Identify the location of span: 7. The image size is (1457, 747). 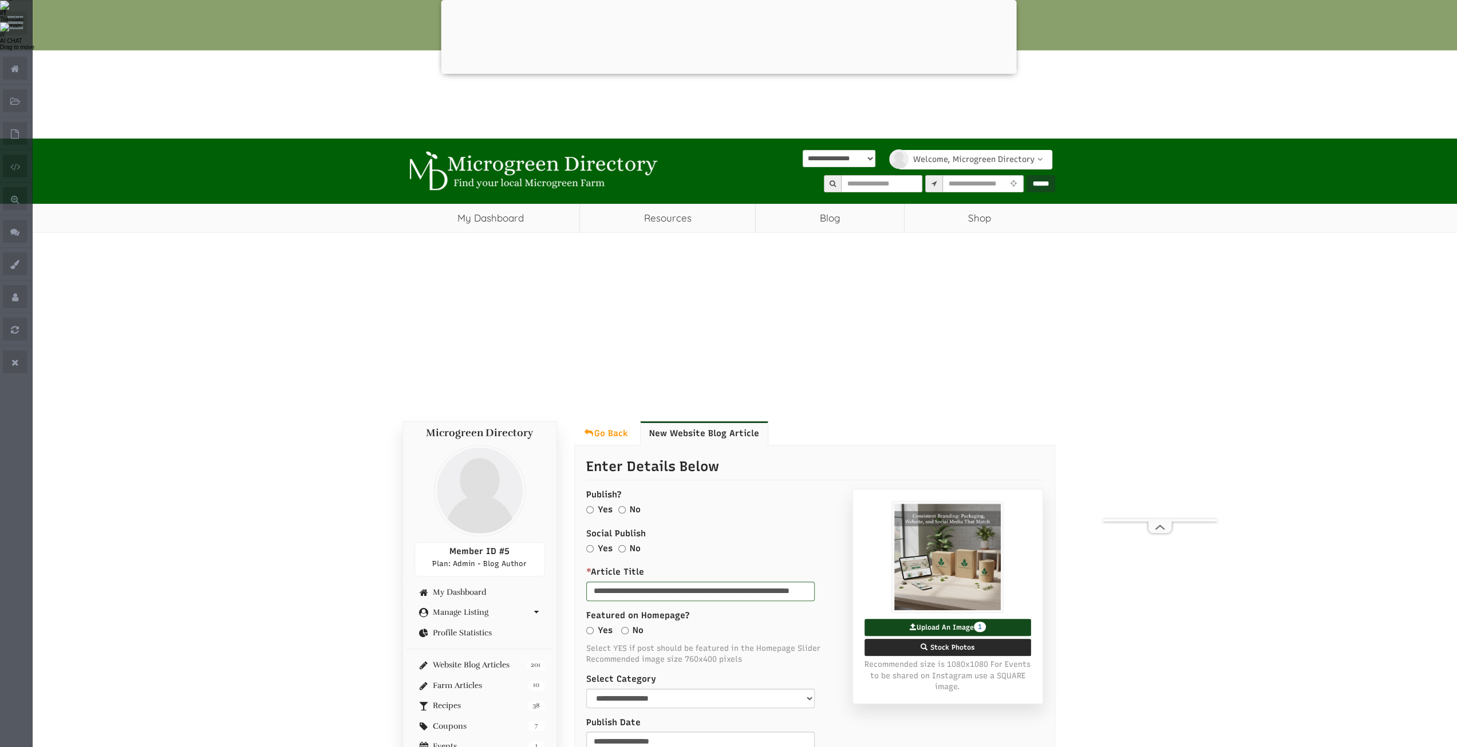
(536, 726).